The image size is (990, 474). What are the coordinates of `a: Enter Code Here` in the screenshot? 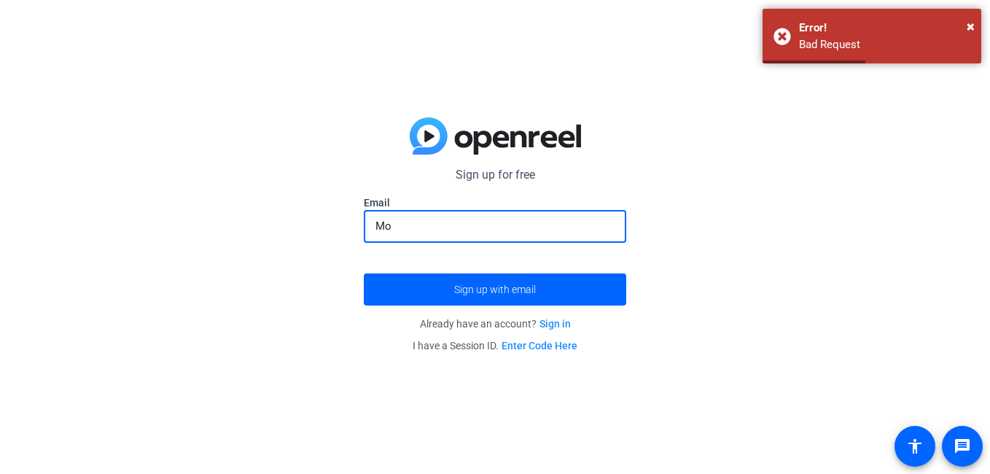 It's located at (539, 345).